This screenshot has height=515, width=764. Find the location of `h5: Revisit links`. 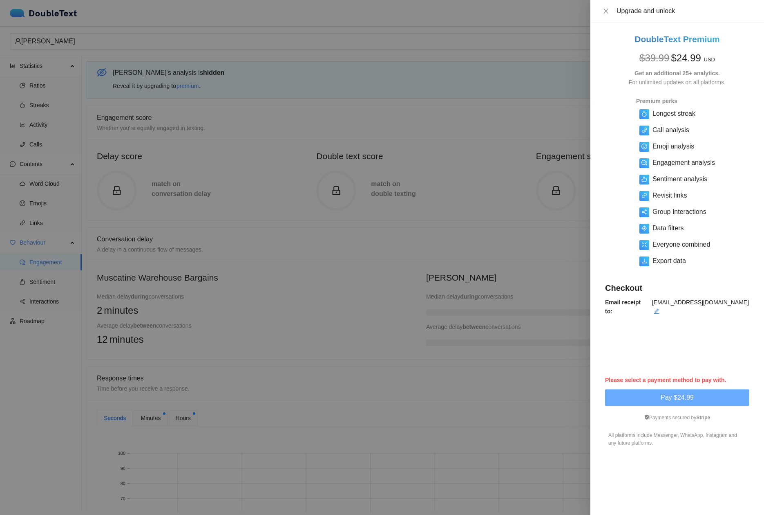

h5: Revisit links is located at coordinates (670, 195).